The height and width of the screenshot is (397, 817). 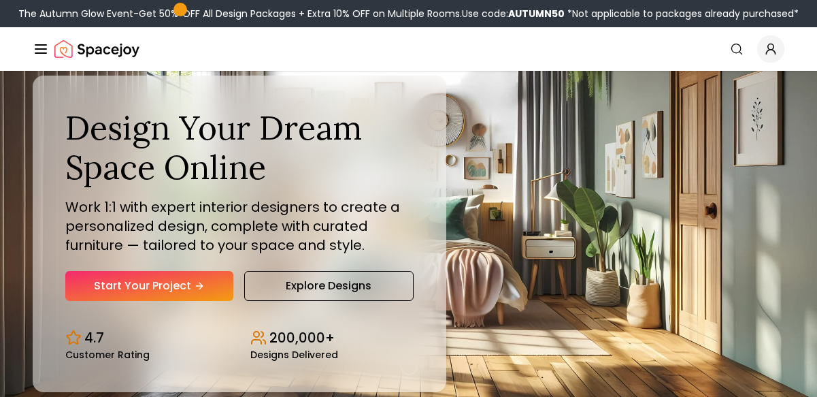 I want to click on span: *Not applicable to packages already purchased*, so click(x=682, y=14).